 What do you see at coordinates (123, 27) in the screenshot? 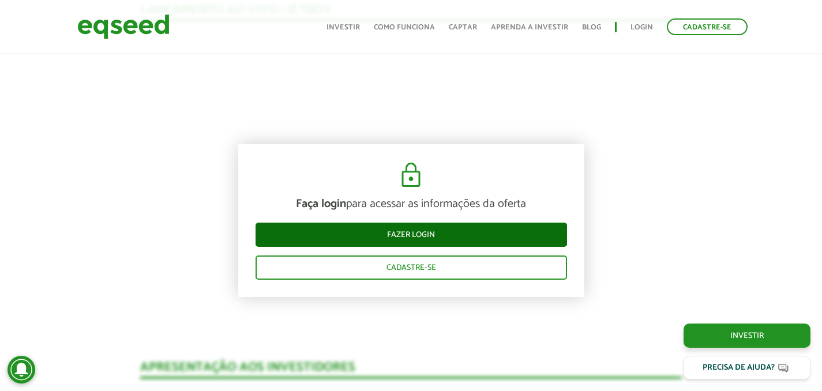
I see `img: EqSeed` at bounding box center [123, 27].